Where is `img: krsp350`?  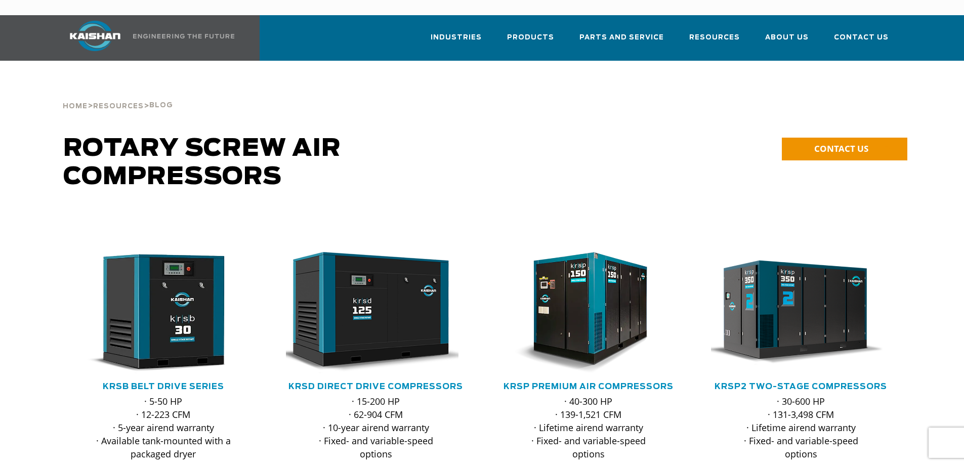 img: krsp350 is located at coordinates (794, 313).